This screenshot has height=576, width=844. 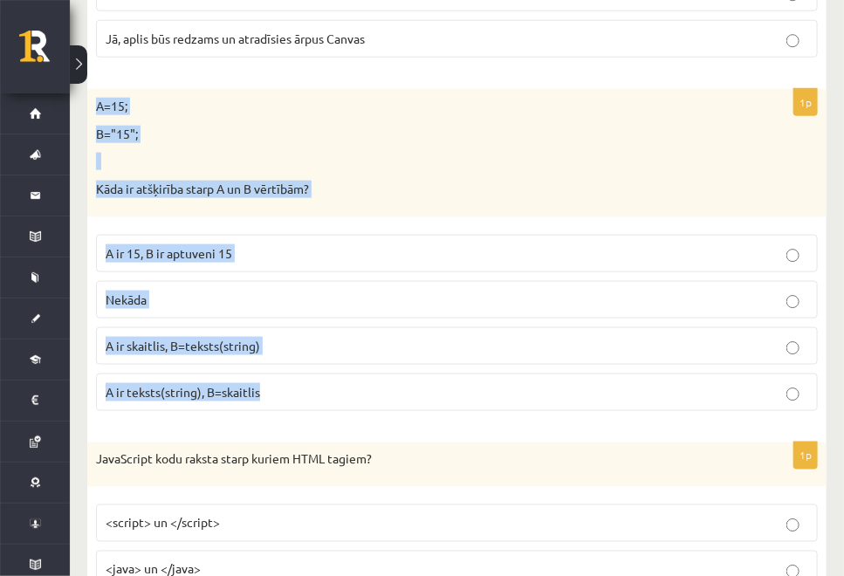 What do you see at coordinates (413, 189) in the screenshot?
I see `p: Kāda ir atšķirība starp A un B vērtībām?` at bounding box center [413, 189].